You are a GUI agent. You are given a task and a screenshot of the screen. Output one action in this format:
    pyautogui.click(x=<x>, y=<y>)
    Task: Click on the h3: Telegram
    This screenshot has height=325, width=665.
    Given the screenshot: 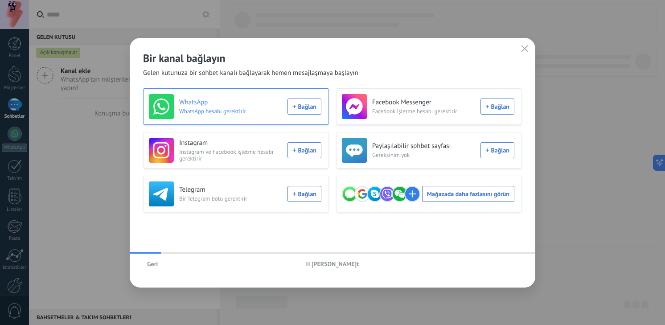 What is the action you would take?
    pyautogui.click(x=230, y=190)
    